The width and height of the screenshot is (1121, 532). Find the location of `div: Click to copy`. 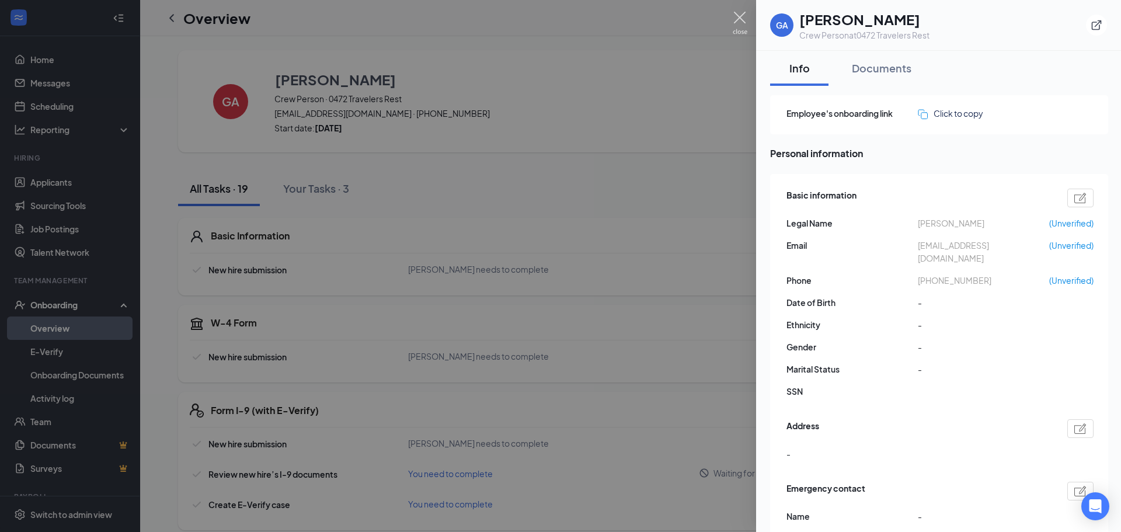

div: Click to copy is located at coordinates (951, 113).